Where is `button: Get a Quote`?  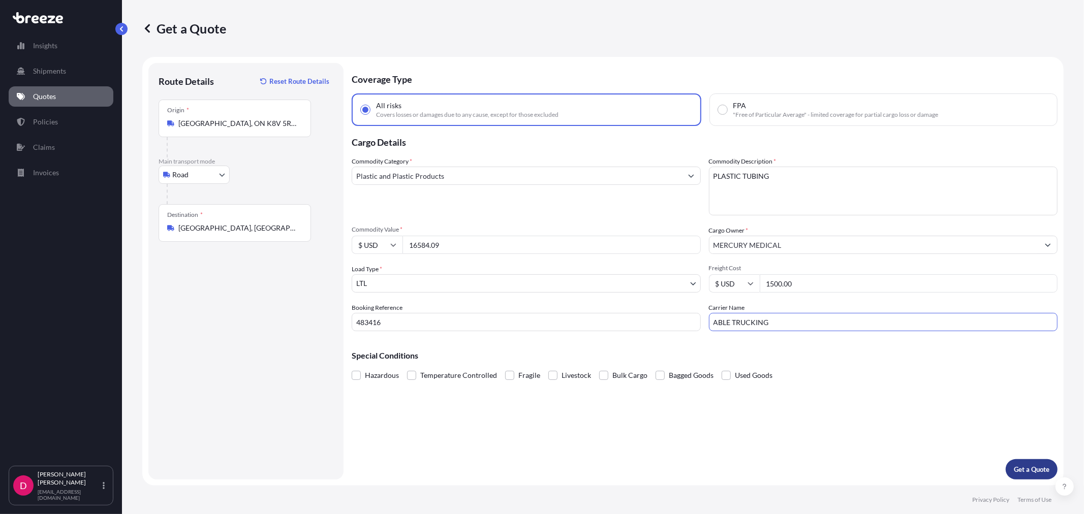 button: Get a Quote is located at coordinates (1031, 469).